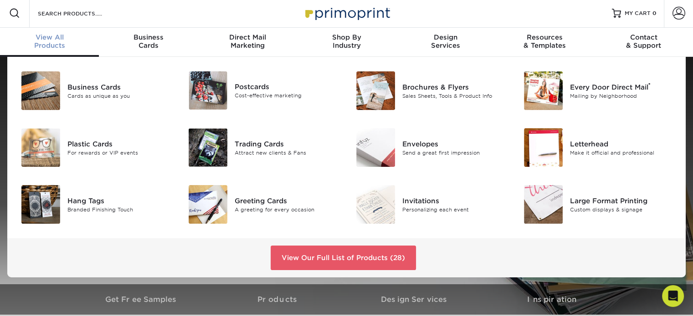 The image size is (693, 316). What do you see at coordinates (622, 201) in the screenshot?
I see `div: Large Format Printing` at bounding box center [622, 201].